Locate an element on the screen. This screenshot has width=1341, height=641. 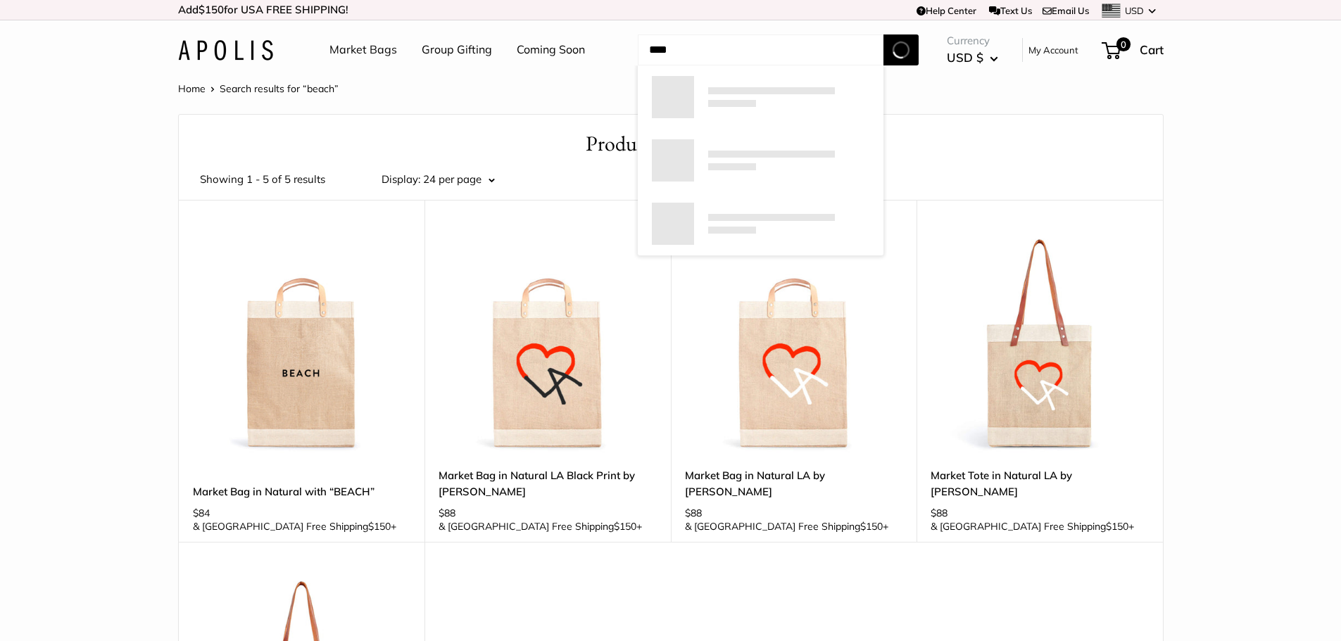
a: Market Bags is located at coordinates (363, 50).